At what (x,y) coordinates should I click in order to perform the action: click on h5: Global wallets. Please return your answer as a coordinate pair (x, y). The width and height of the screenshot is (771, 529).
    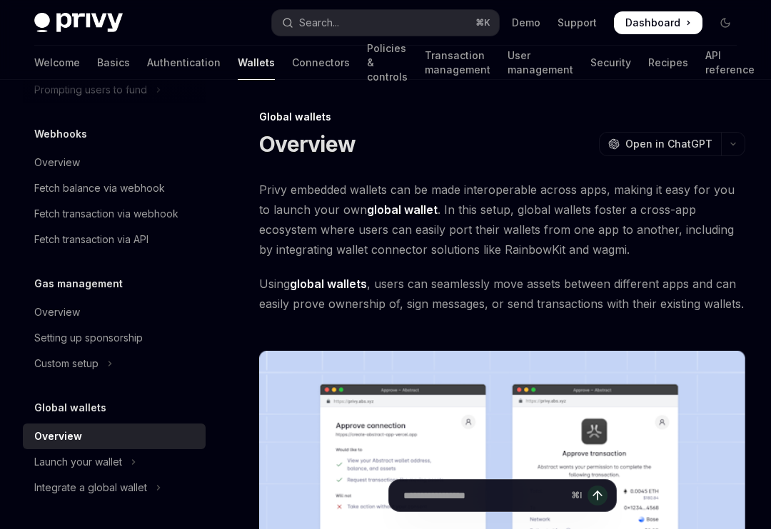
    Looking at the image, I should click on (70, 408).